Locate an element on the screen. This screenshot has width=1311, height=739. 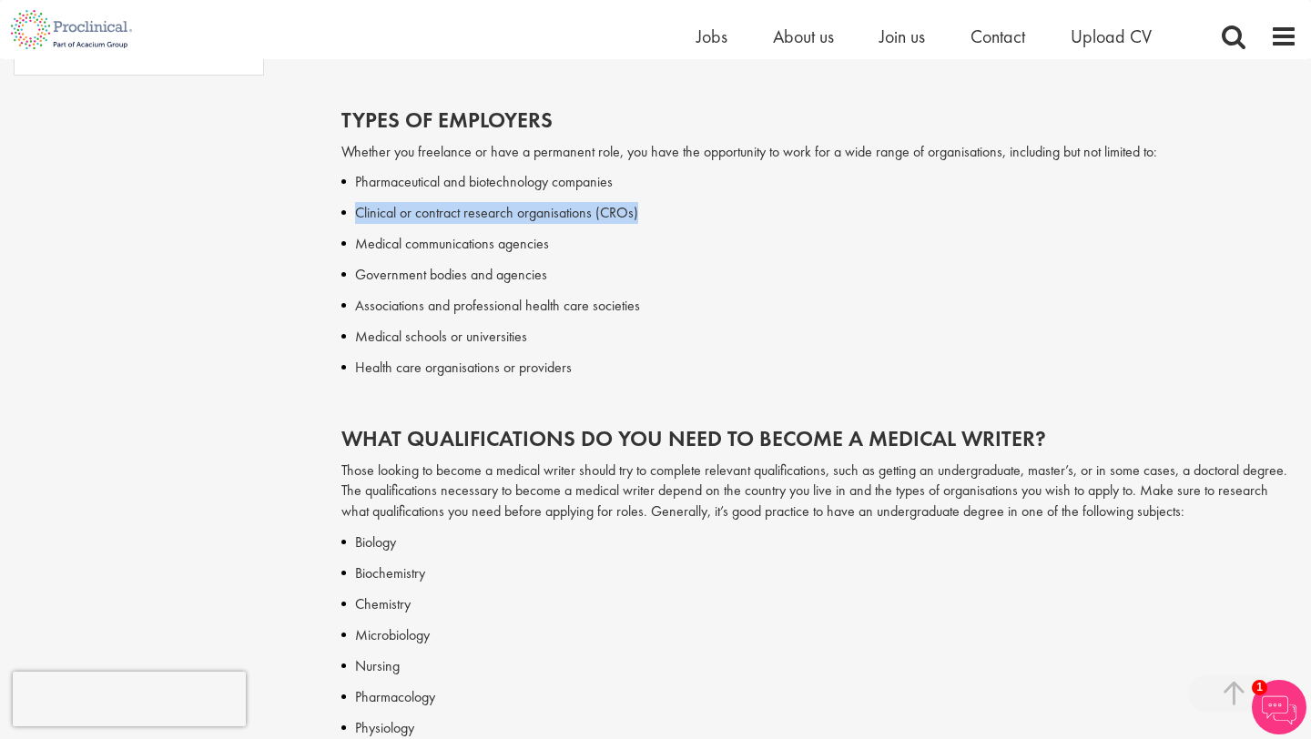
a: Contact is located at coordinates (998, 36).